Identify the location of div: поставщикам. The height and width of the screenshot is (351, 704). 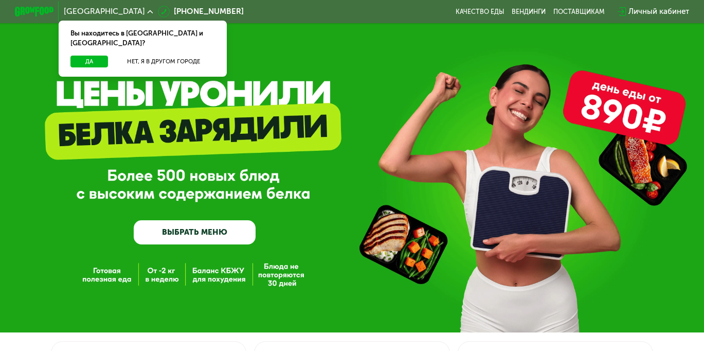
(579, 11).